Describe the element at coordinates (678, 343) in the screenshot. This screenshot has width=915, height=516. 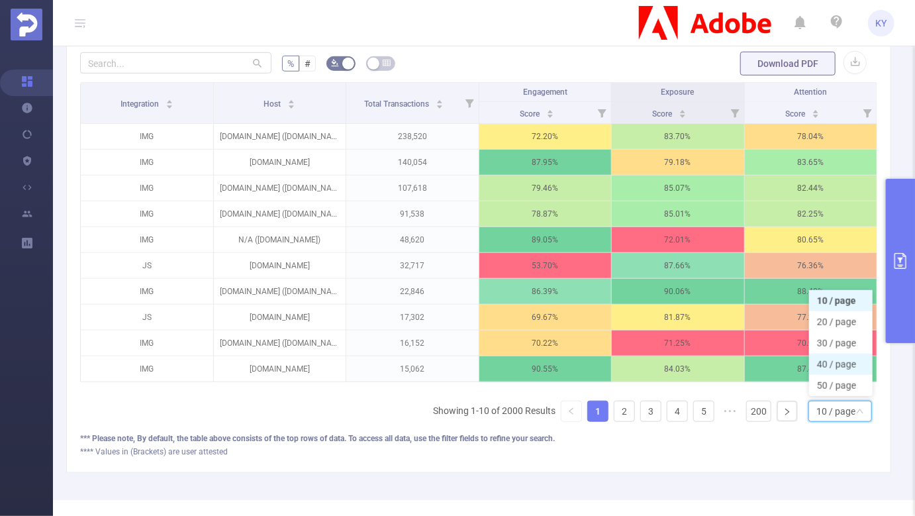
I see `p: 71.25 %` at that location.